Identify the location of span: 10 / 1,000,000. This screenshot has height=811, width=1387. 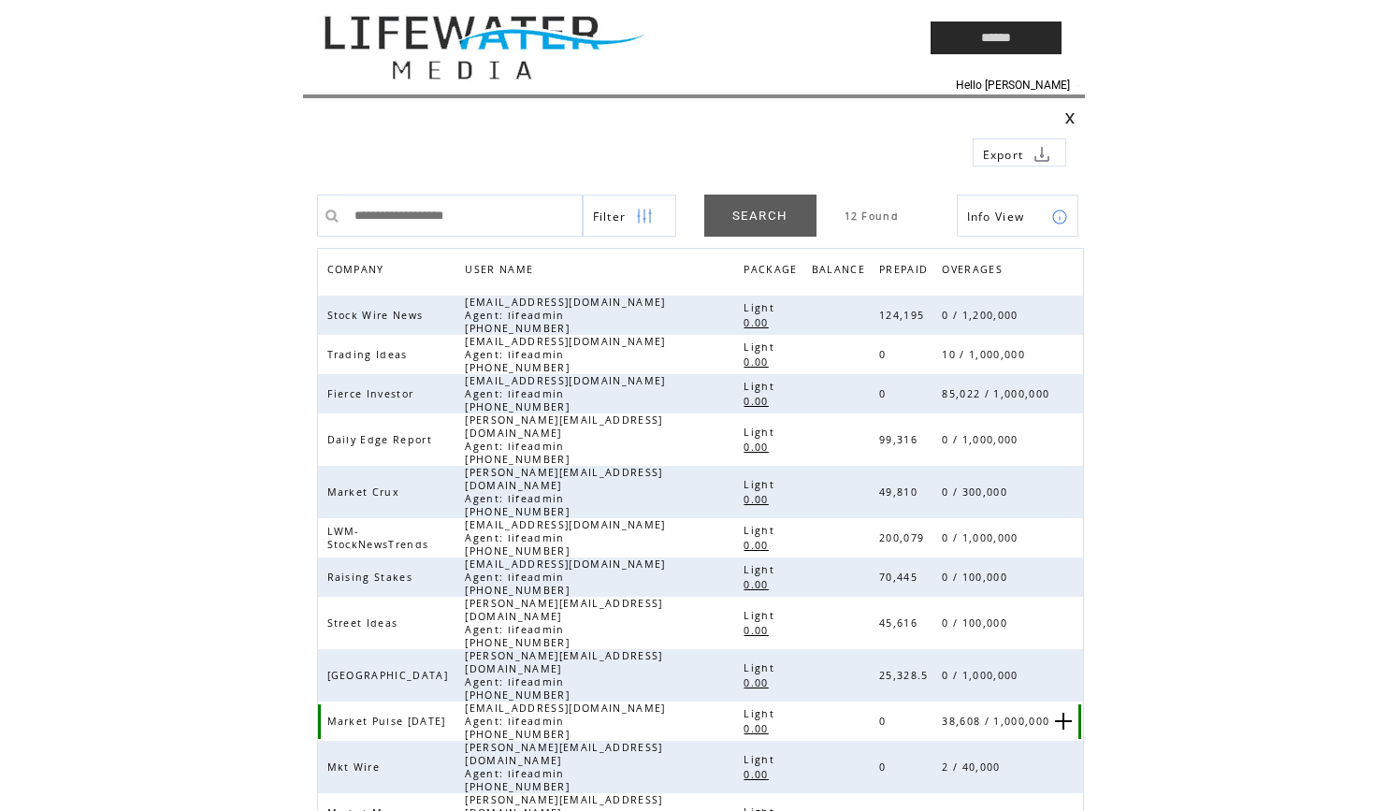
(986, 354).